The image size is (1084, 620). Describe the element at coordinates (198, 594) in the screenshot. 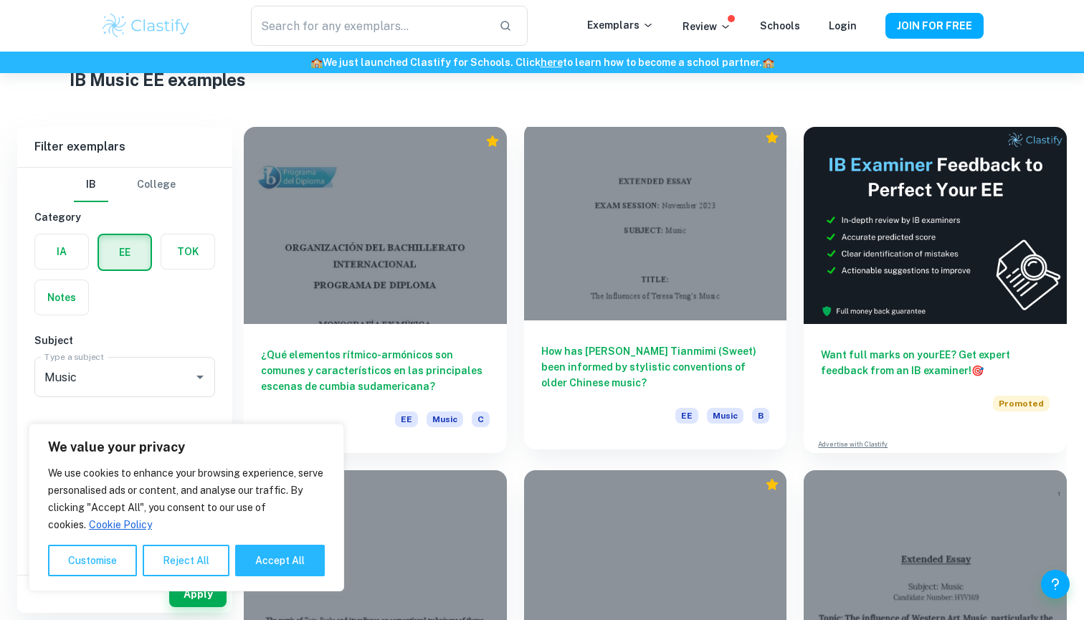

I see `button: Apply` at that location.